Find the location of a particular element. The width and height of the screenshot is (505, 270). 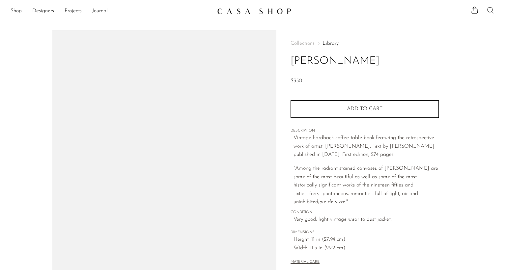

span: Width: 11.5 in (29.21cm) is located at coordinates (366, 249).